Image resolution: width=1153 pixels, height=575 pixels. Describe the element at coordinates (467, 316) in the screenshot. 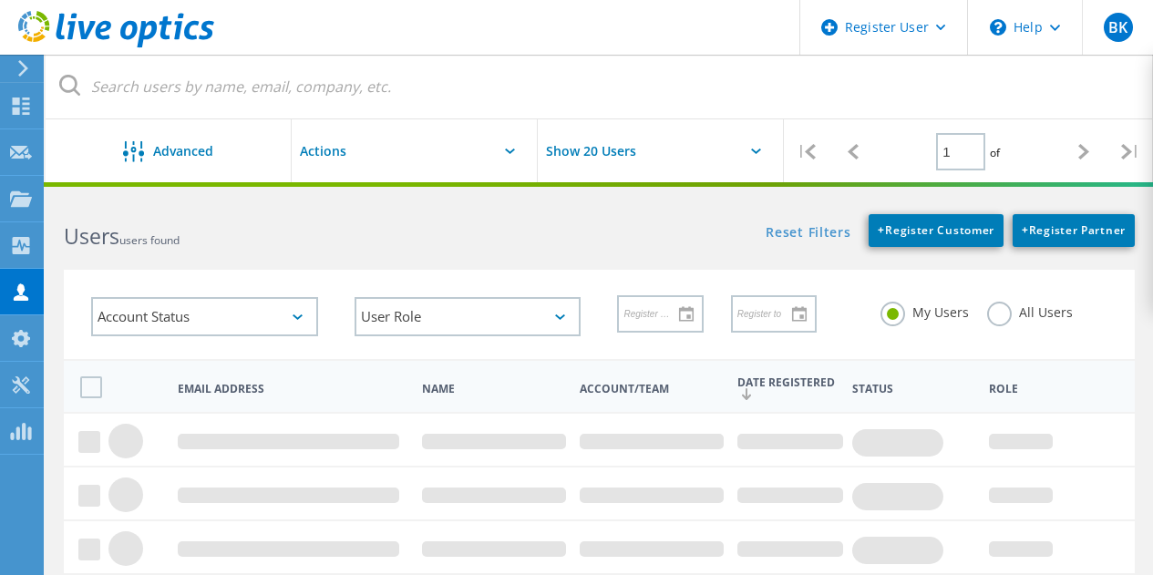

I see `div: User Role` at that location.